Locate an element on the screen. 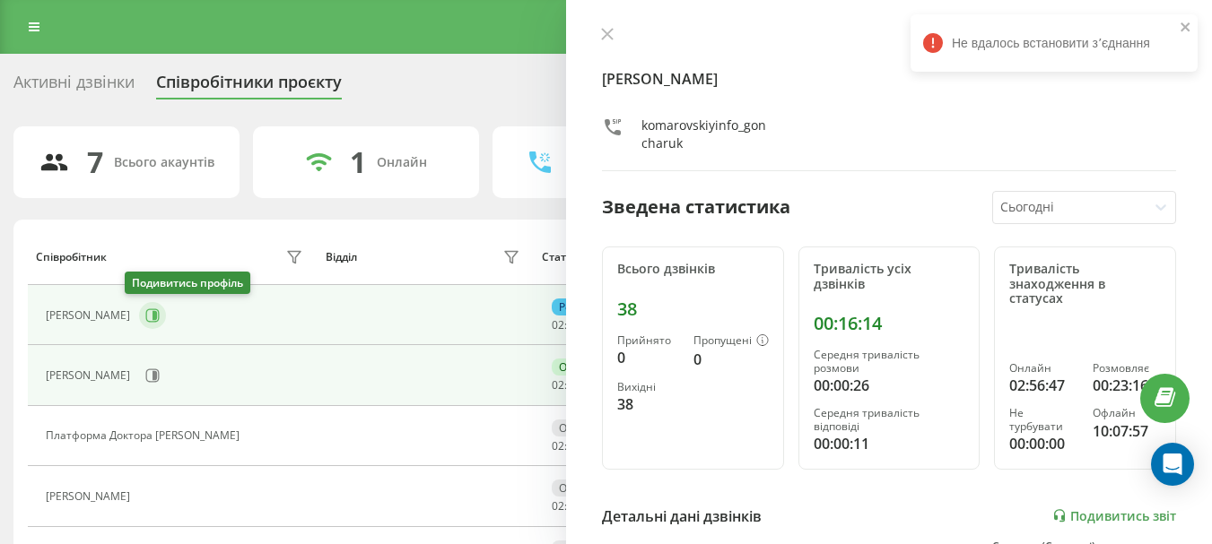 The width and height of the screenshot is (1212, 544). div: 1 is located at coordinates (358, 162).